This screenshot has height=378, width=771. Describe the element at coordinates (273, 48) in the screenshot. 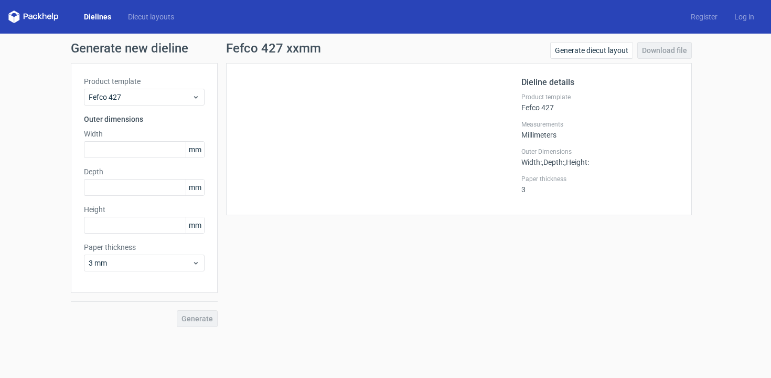

I see `h1: Fefco 427 xxmm` at that location.